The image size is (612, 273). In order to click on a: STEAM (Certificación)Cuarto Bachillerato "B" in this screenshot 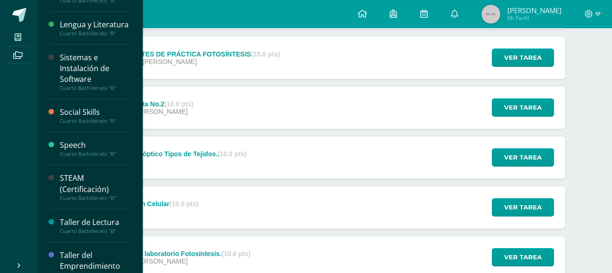, I will do `click(96, 187)`.